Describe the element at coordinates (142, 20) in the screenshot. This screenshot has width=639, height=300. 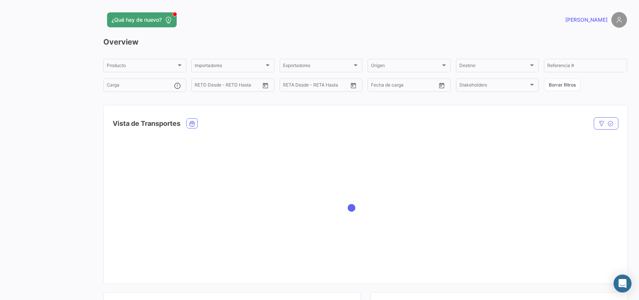
I see `button: ¿Qué hay de nuevo?` at that location.